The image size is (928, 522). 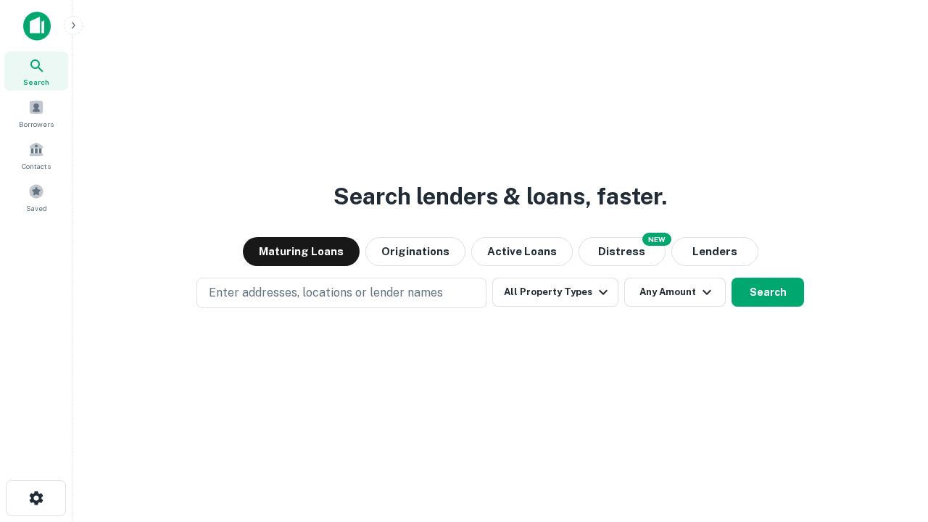 I want to click on span: Search, so click(x=36, y=82).